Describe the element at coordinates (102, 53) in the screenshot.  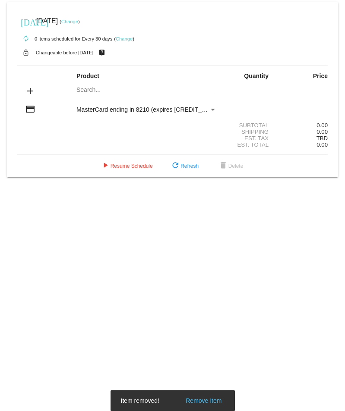
I see `mat-icon: live_help` at that location.